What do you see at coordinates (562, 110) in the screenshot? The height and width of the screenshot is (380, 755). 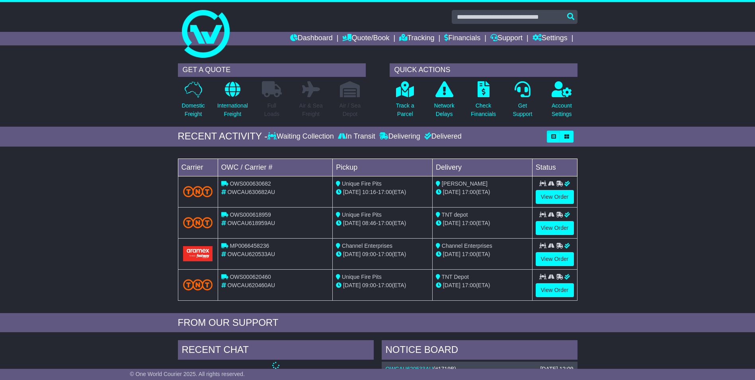 I see `p: Account Settings` at bounding box center [562, 110].